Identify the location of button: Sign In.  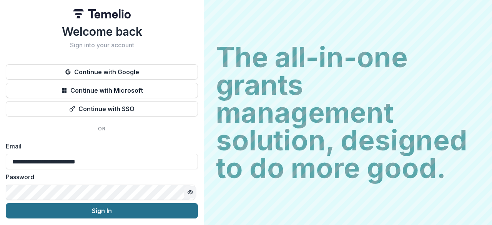
(102, 211).